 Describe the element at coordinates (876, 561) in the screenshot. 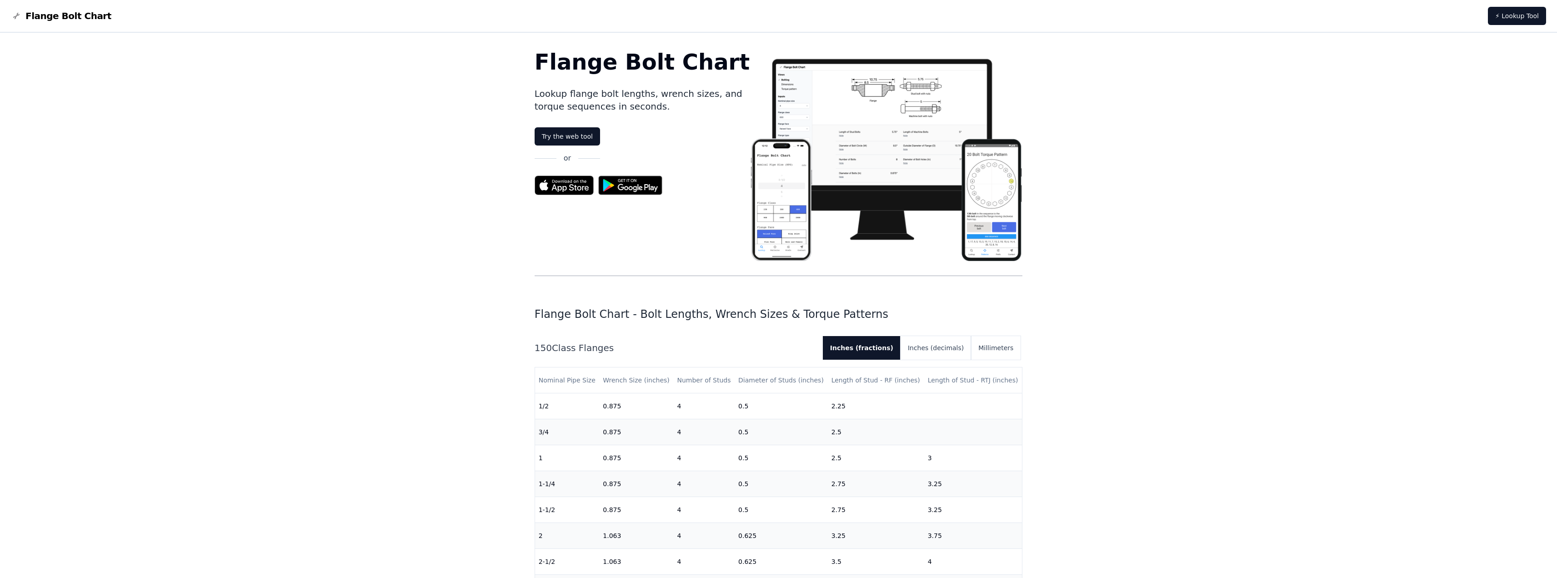

I see `td: 3.5` at that location.